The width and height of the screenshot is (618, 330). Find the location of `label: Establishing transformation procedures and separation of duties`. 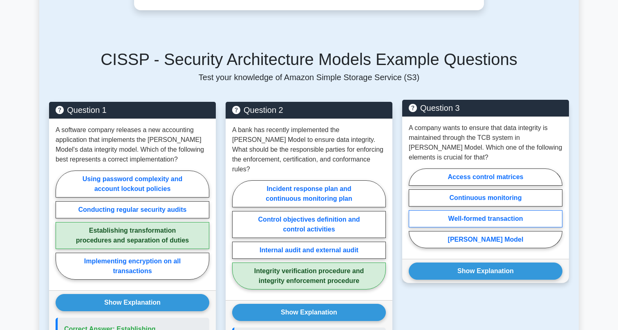

label: Establishing transformation procedures and separation of duties is located at coordinates (132, 235).